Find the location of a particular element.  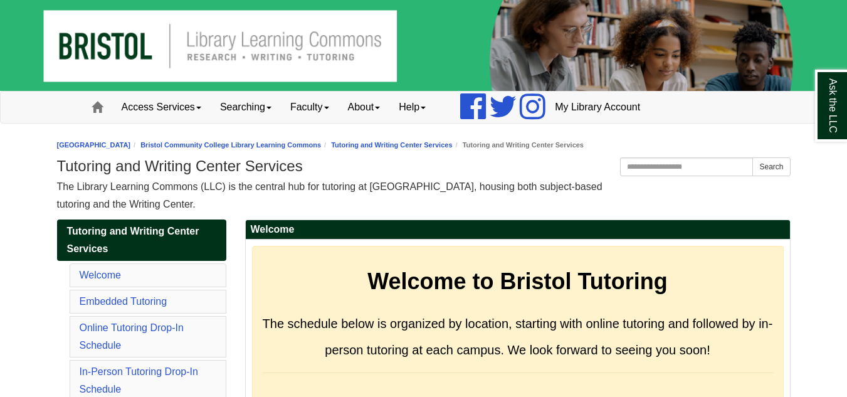

a: Embedded Tutoring is located at coordinates (124, 301).